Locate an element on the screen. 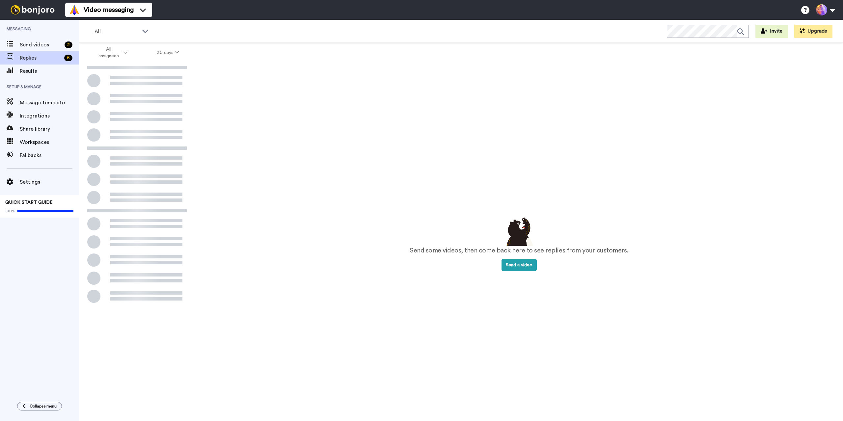  span: Collapse menu is located at coordinates (43, 406).